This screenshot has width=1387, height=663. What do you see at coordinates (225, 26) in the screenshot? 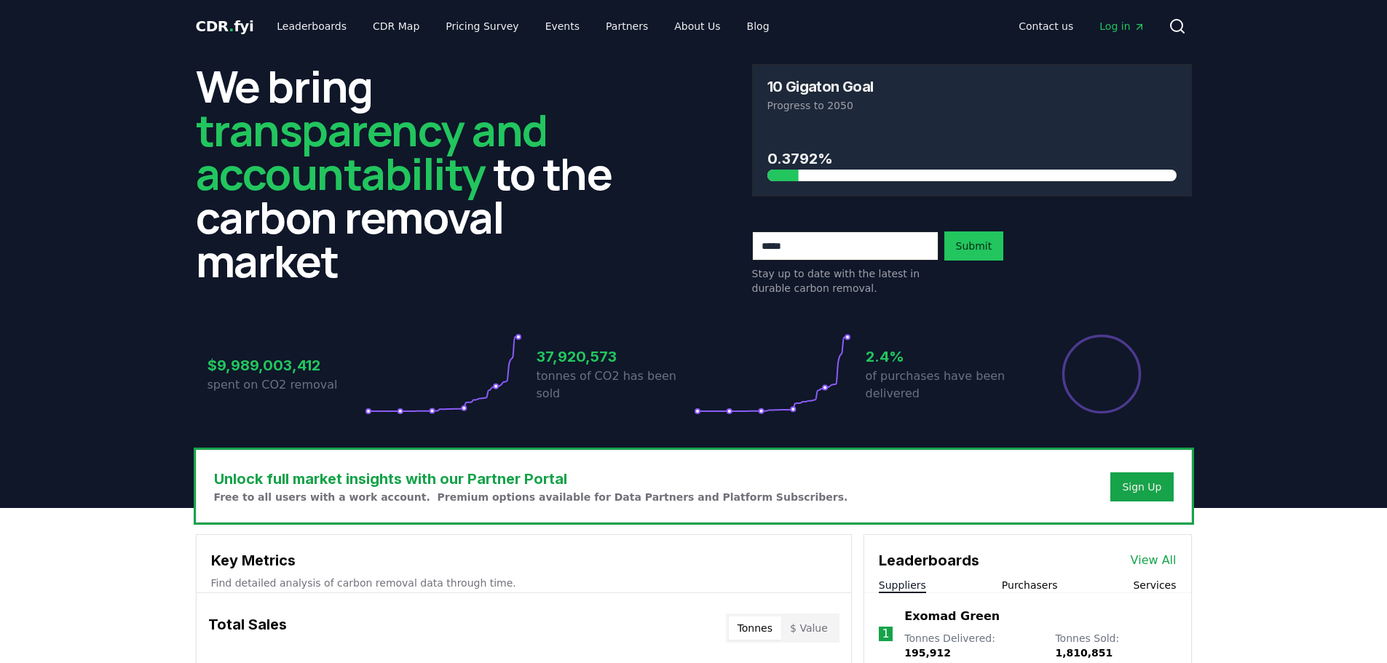
I see `a: CDR.fyi` at bounding box center [225, 26].